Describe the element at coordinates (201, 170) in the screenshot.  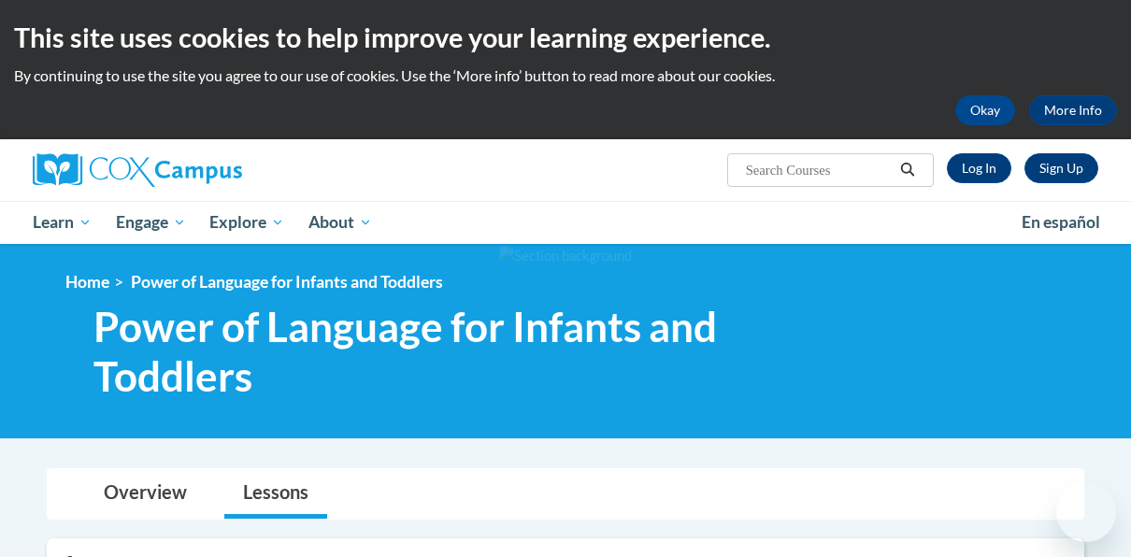
I see `a: Cox Campus` at that location.